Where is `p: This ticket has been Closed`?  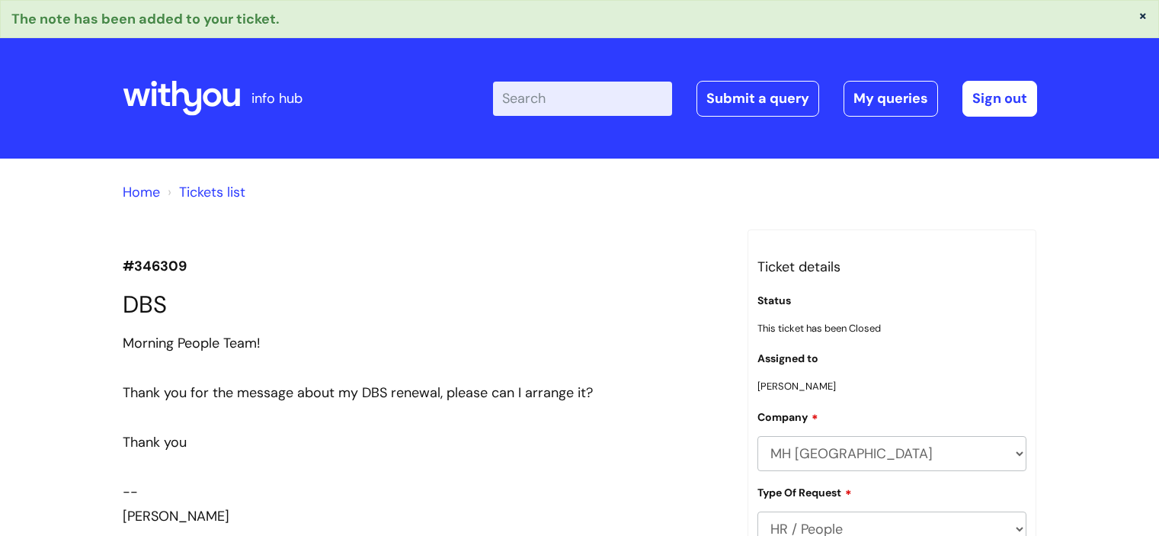
p: This ticket has been Closed is located at coordinates (892, 328).